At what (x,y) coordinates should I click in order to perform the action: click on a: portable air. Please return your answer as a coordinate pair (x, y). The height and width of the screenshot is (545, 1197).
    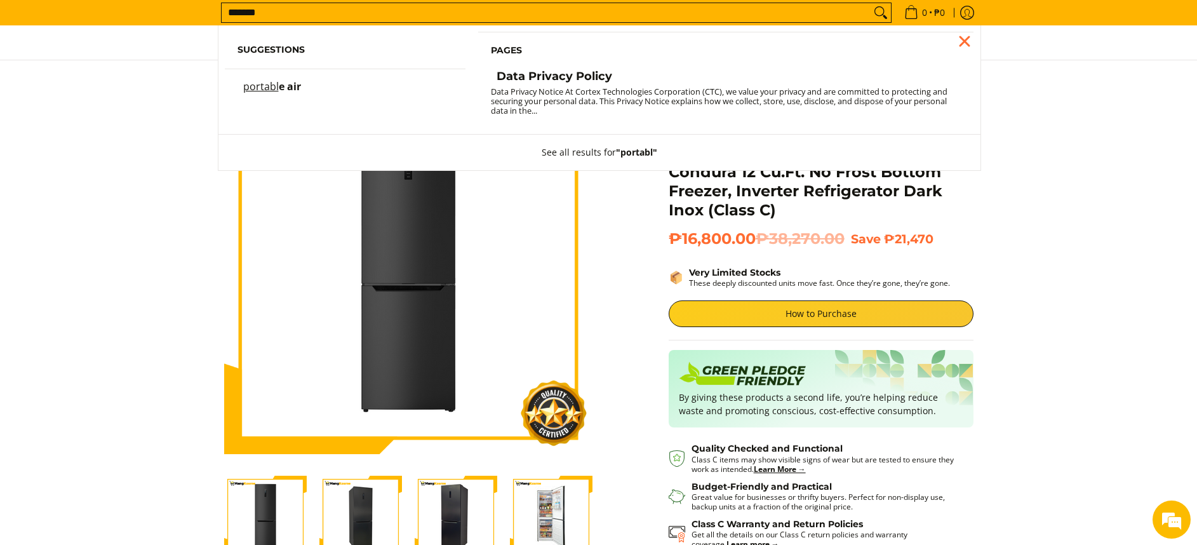
    Looking at the image, I should click on (345, 93).